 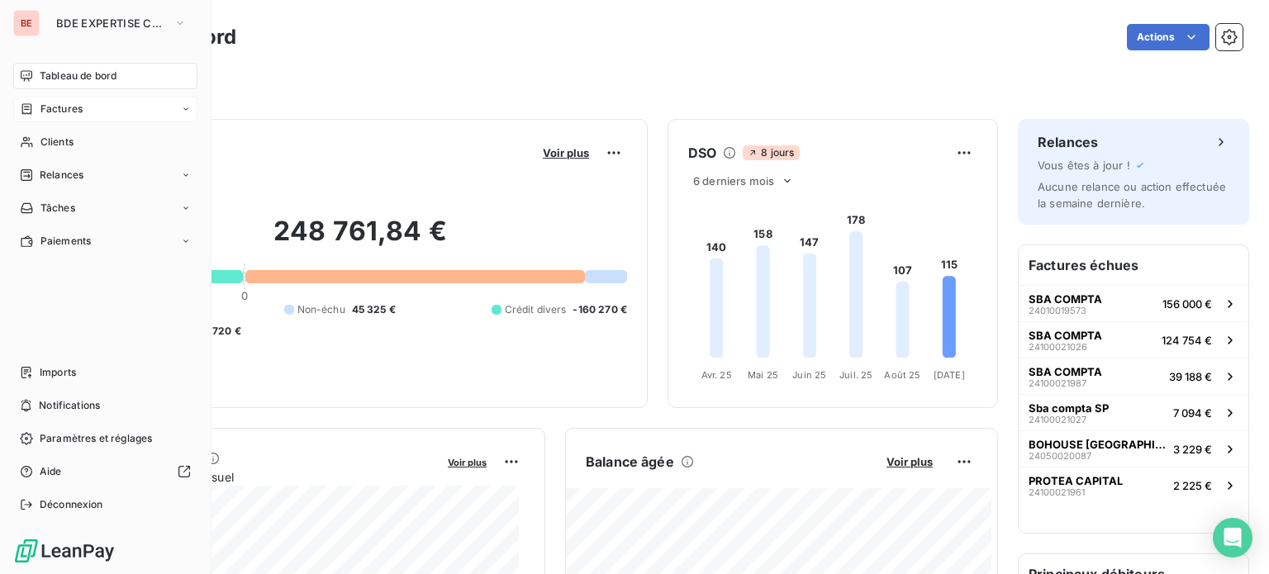 What do you see at coordinates (1134, 265) in the screenshot?
I see `h6: Factures échues` at bounding box center [1134, 265].